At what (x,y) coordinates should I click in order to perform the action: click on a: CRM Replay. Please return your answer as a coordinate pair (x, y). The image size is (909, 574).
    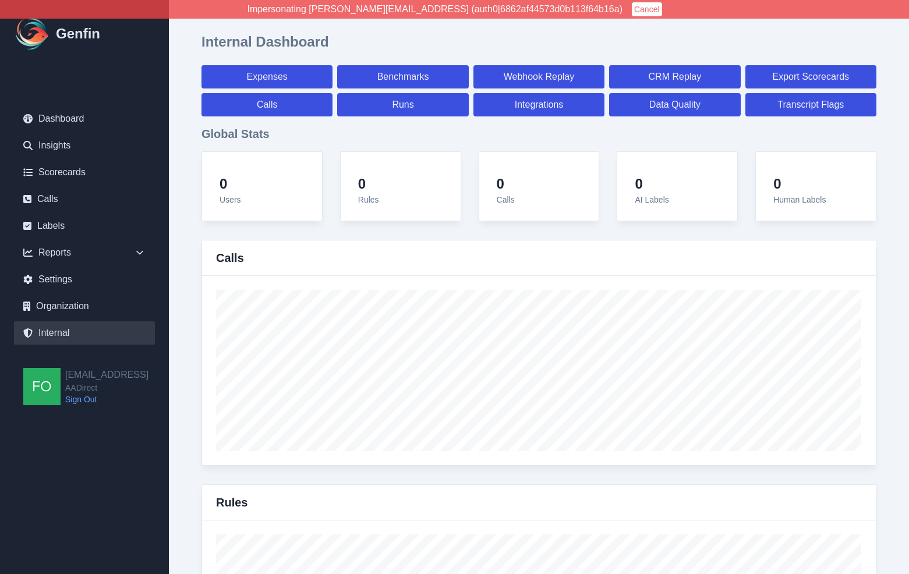
    Looking at the image, I should click on (674, 77).